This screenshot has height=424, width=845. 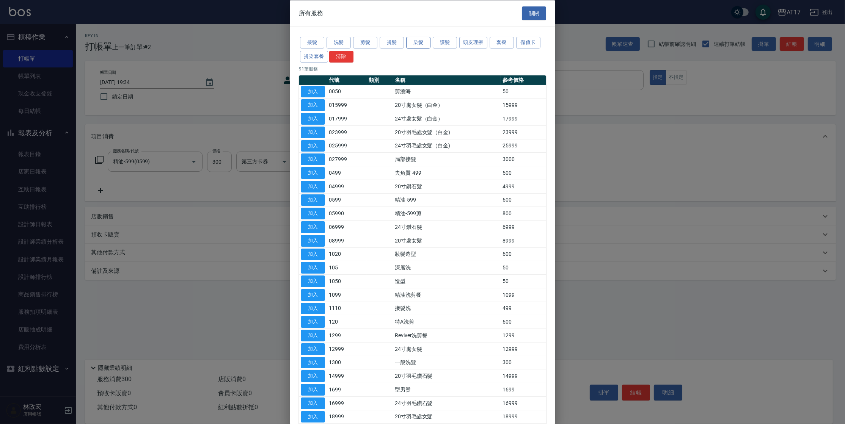 What do you see at coordinates (347, 241) in the screenshot?
I see `td: 08999` at bounding box center [347, 241].